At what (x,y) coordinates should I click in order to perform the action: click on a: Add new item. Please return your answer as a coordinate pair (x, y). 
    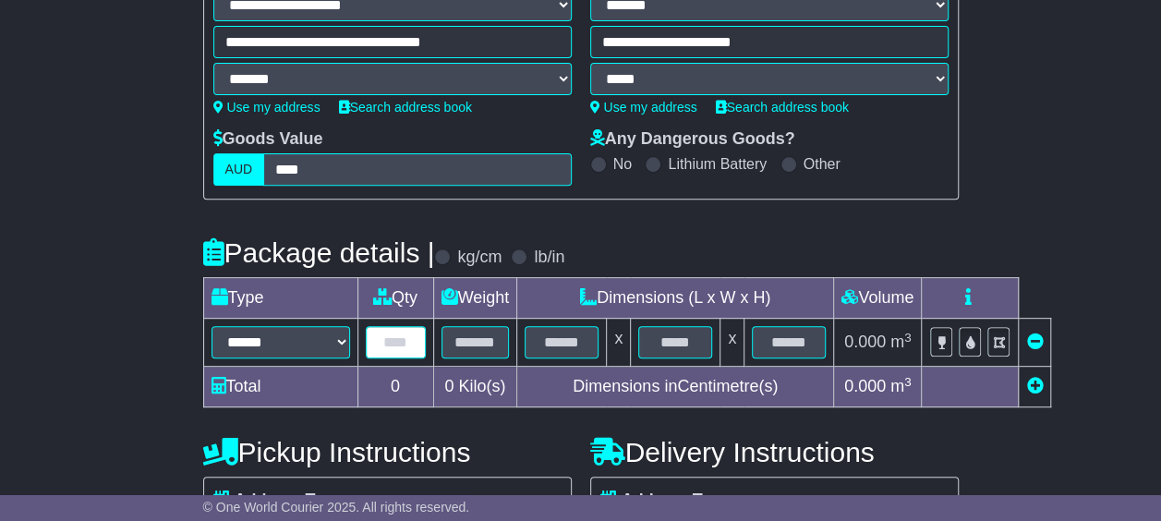
    Looking at the image, I should click on (1035, 386).